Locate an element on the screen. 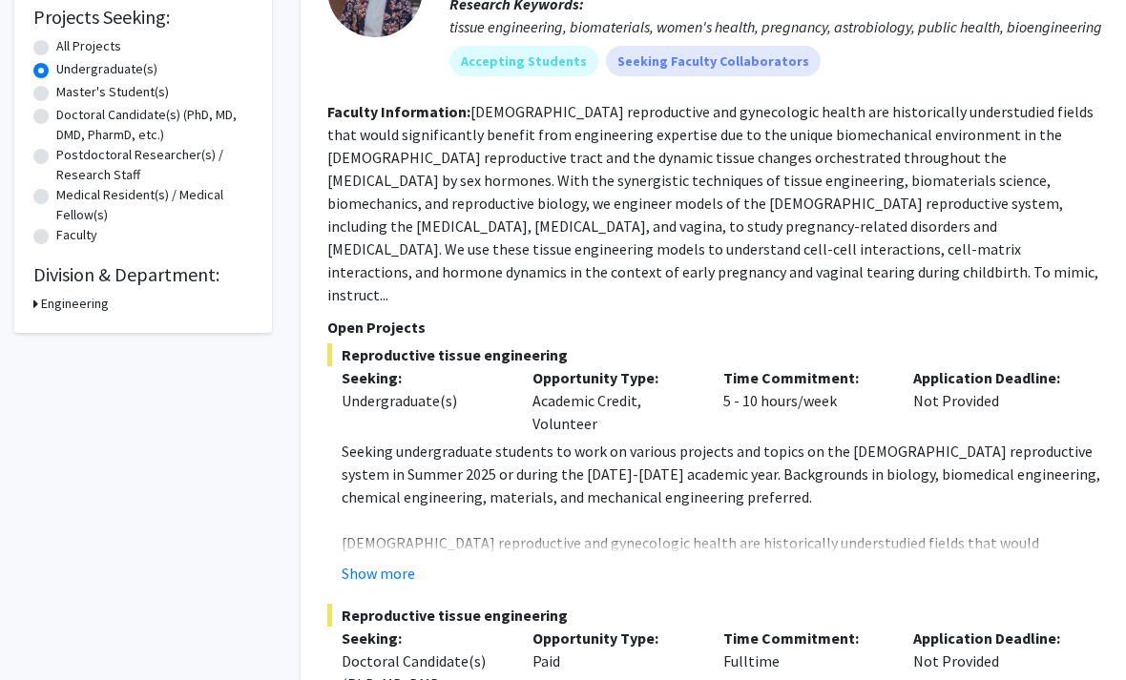 The height and width of the screenshot is (680, 1126). p: Open Projects is located at coordinates (716, 327).